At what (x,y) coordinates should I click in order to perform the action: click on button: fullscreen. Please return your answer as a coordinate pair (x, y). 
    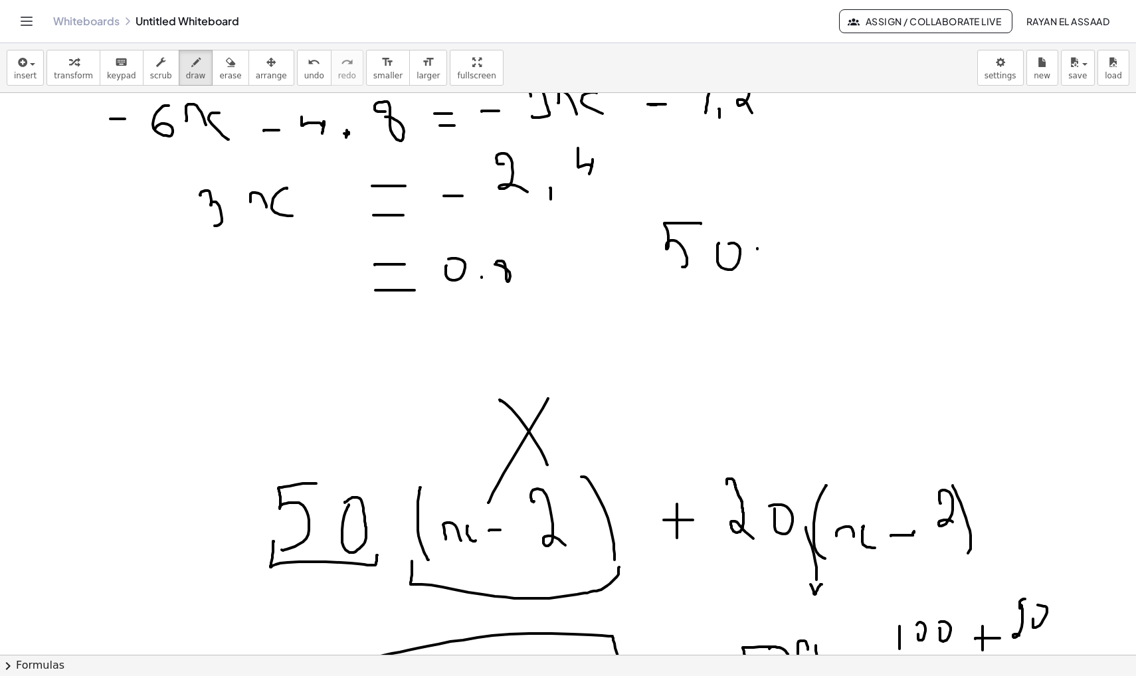
    Looking at the image, I should click on (476, 68).